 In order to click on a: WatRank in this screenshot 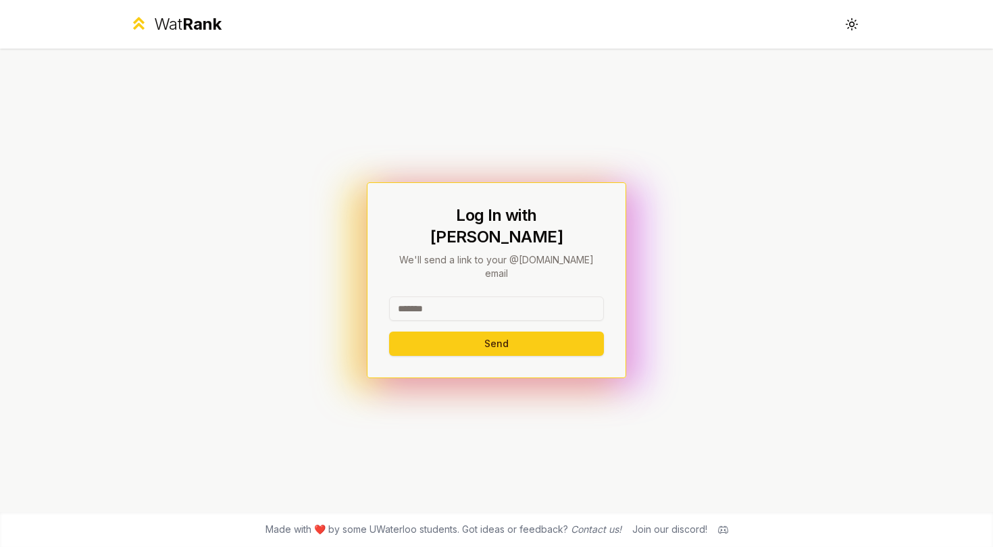, I will do `click(175, 24)`.